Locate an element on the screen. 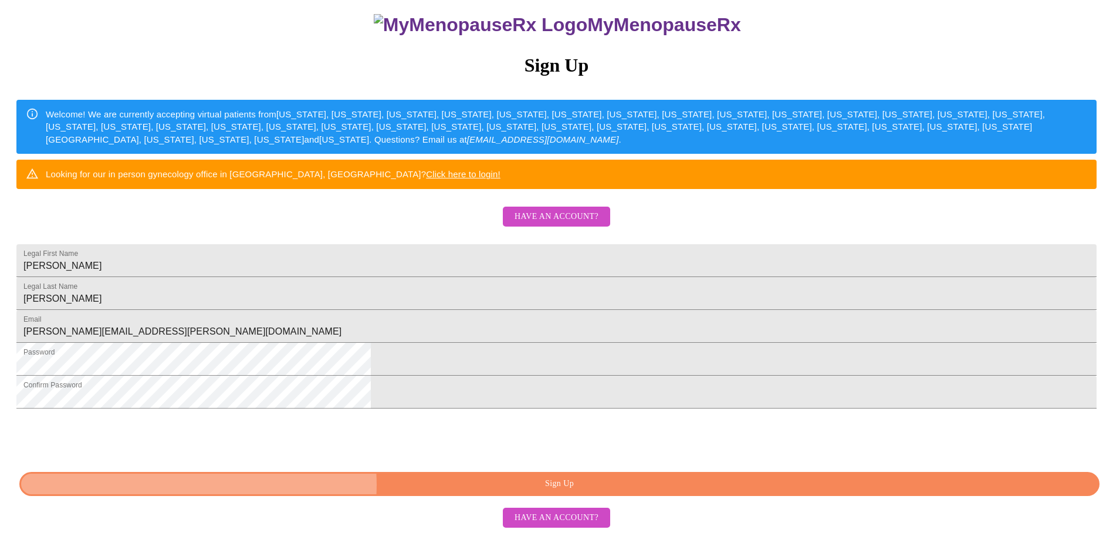 The image size is (1113, 560). h3: Sign Up is located at coordinates (556, 65).